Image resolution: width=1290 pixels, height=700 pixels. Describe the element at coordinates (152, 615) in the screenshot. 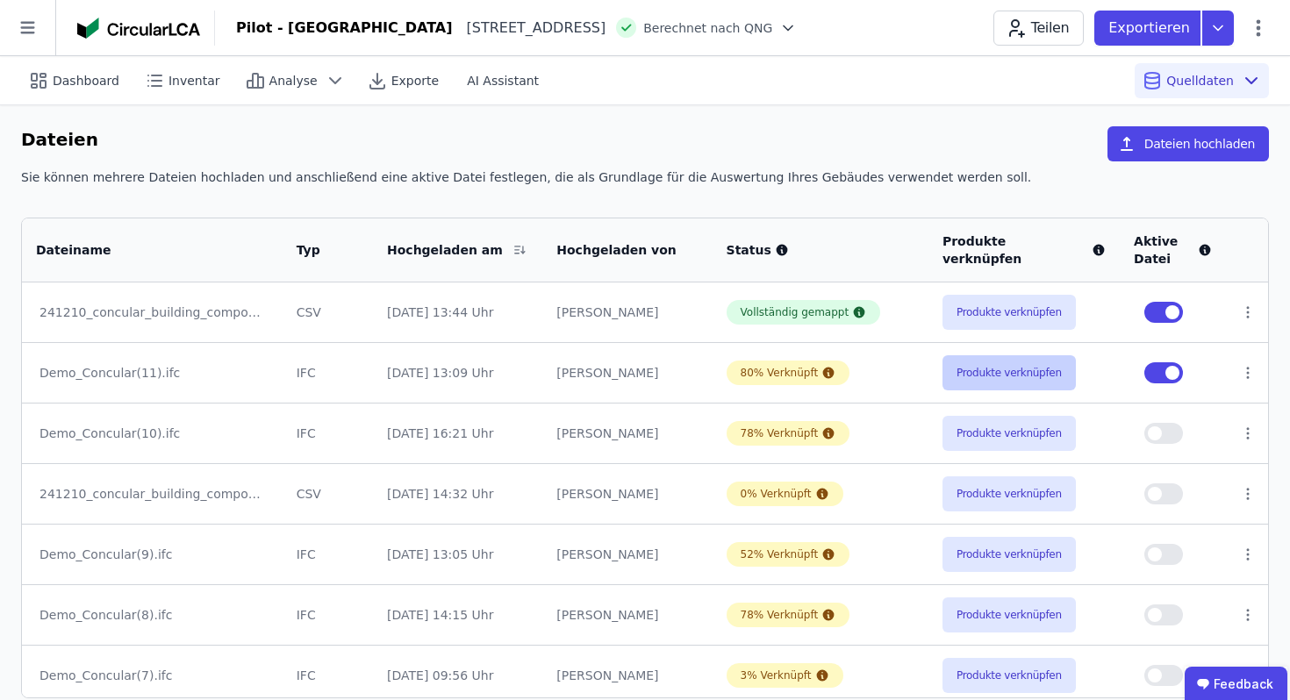

I see `div: Demo_Concular(8).ifc` at that location.